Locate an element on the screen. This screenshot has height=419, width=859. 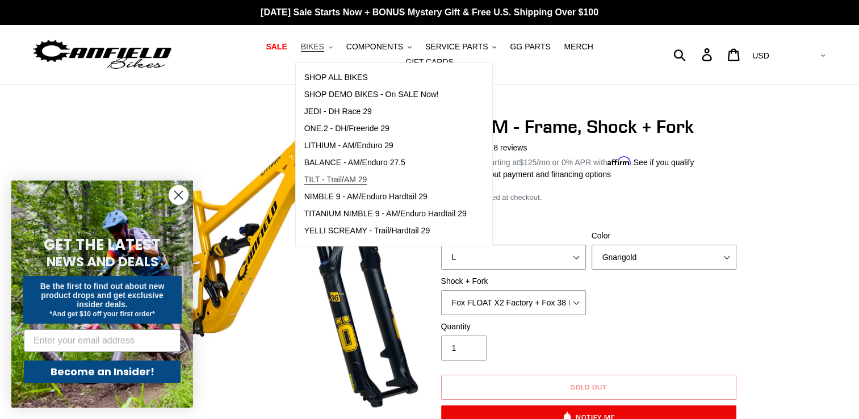
span: SHOP ALL BIKES is located at coordinates (336, 77).